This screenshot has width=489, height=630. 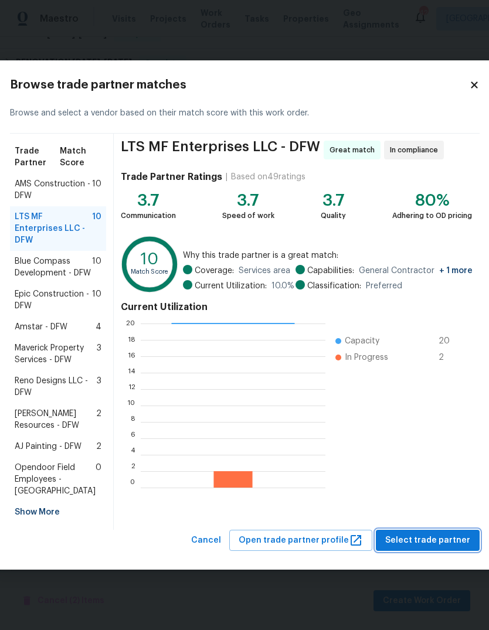 What do you see at coordinates (56, 354) in the screenshot?
I see `span: Maverick Property Services - DFW` at bounding box center [56, 354].